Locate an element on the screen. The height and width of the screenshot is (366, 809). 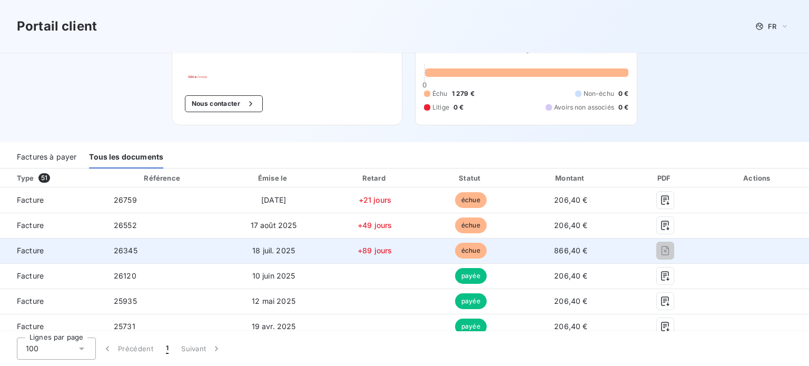
span: FR is located at coordinates (772, 26).